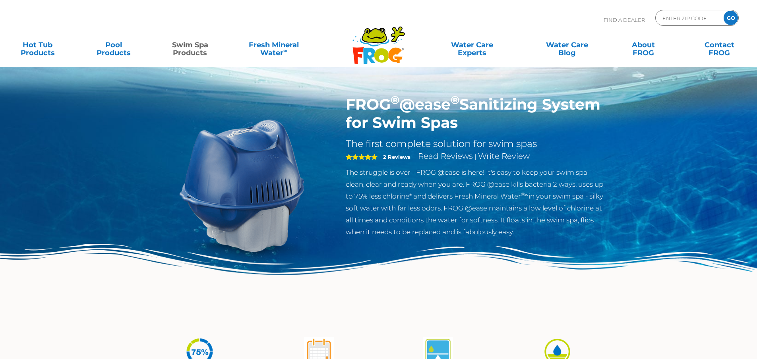 This screenshot has width=757, height=359. Describe the element at coordinates (719, 45) in the screenshot. I see `a: ContactFROG` at that location.